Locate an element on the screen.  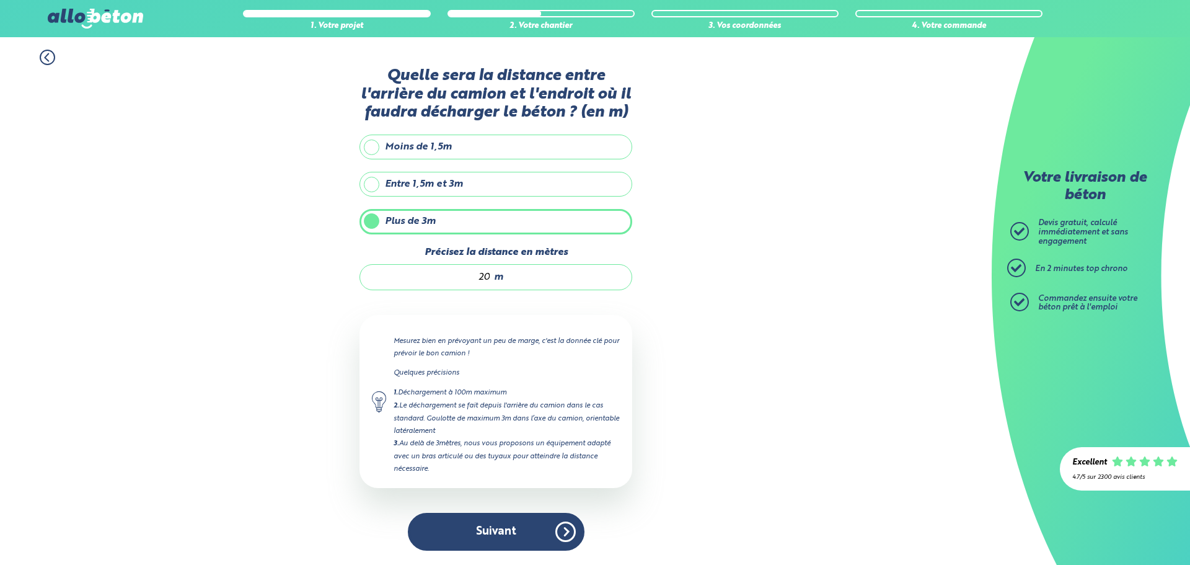
div: Déchargement à 100m maximum is located at coordinates (506, 392).